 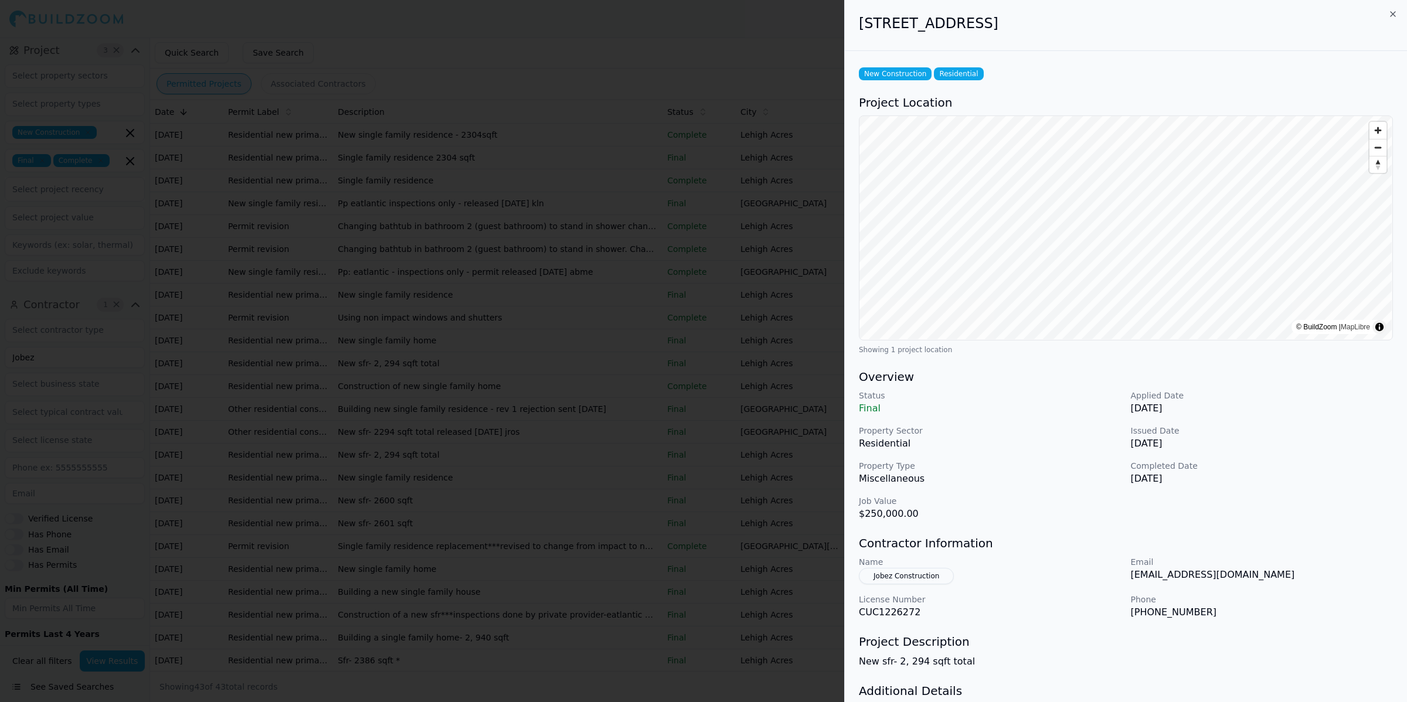 What do you see at coordinates (990, 514) in the screenshot?
I see `p: $250,000.00` at bounding box center [990, 514].